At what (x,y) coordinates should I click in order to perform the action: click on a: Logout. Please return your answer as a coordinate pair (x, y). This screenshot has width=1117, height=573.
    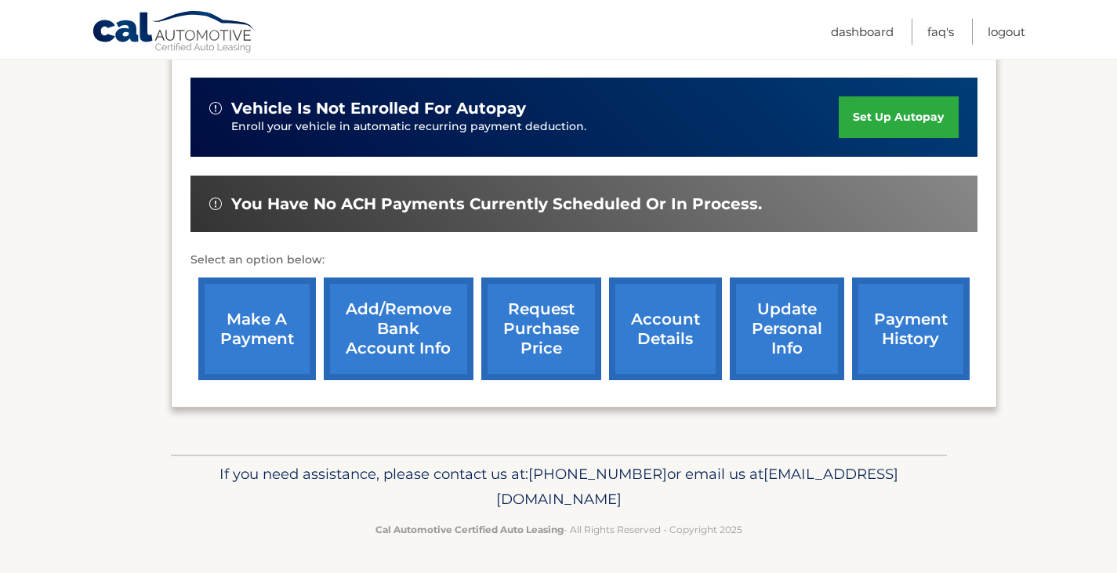
    Looking at the image, I should click on (1007, 31).